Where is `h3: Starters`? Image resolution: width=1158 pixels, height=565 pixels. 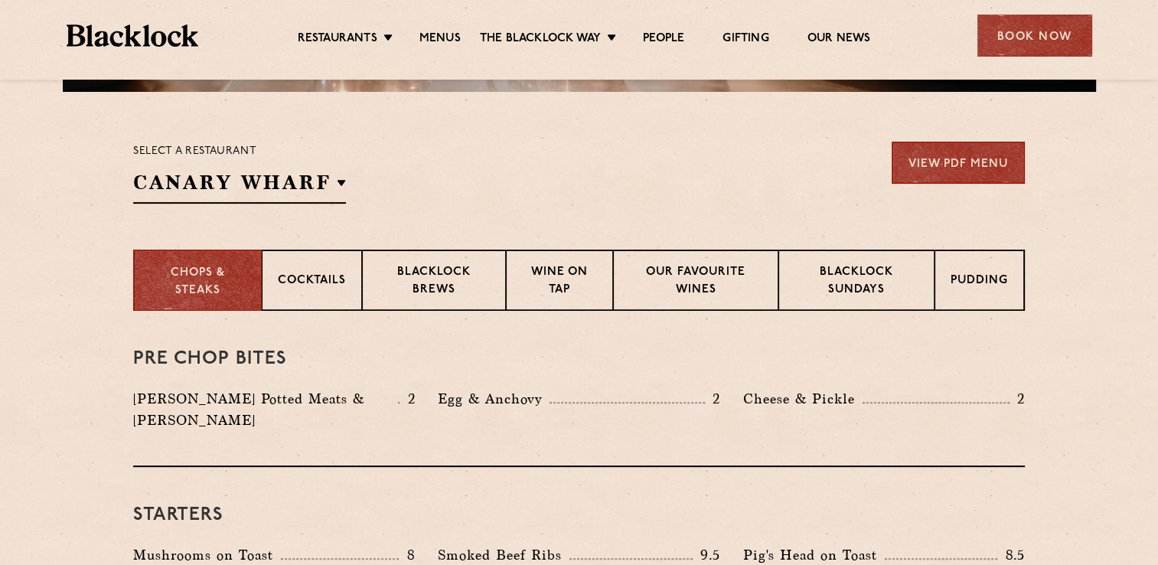 h3: Starters is located at coordinates (579, 515).